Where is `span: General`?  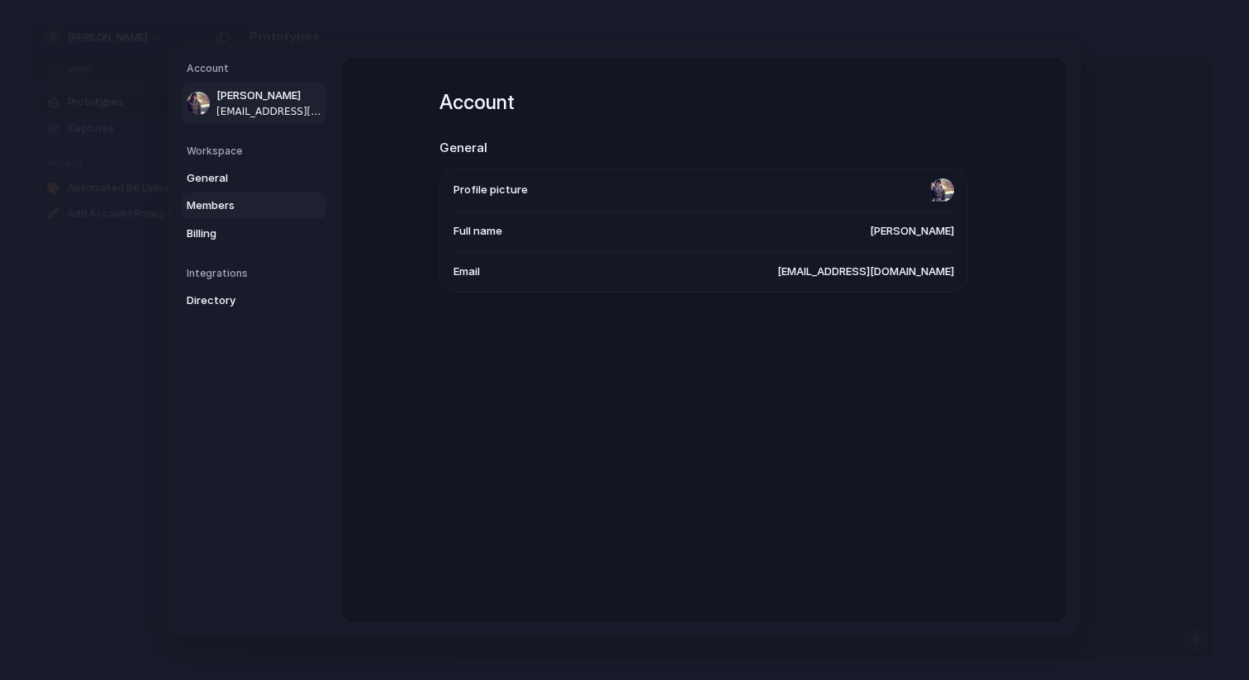 span: General is located at coordinates (240, 178).